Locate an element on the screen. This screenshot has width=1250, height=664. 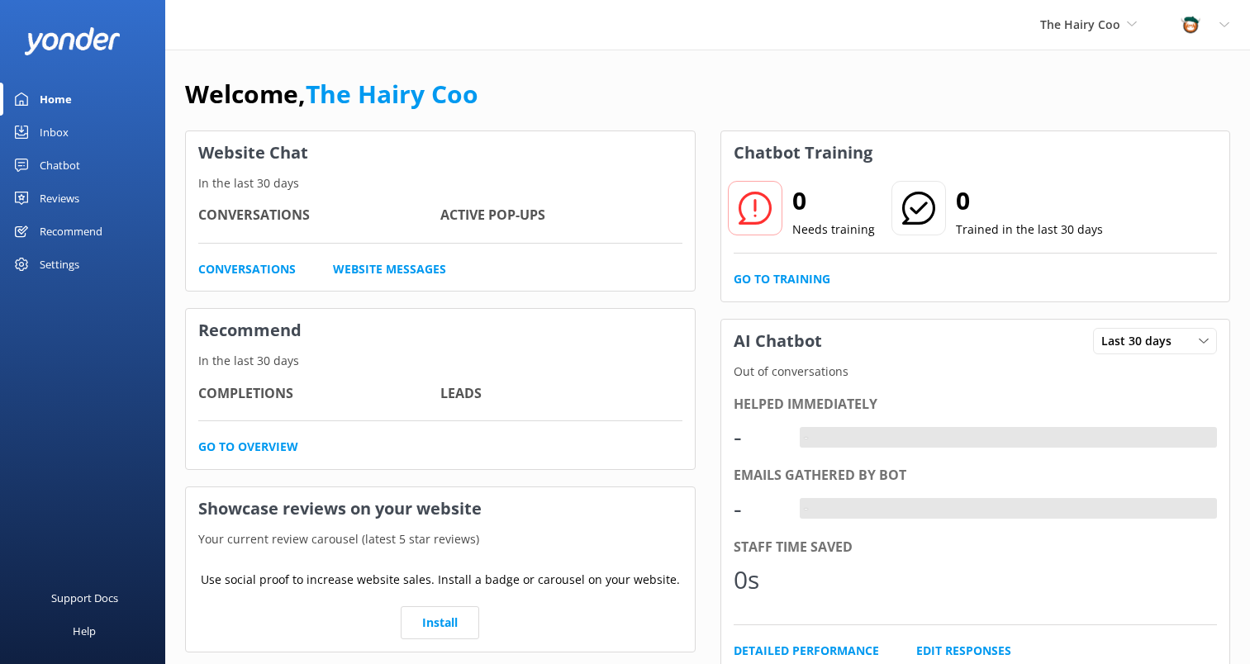
div: Staff time saved is located at coordinates (976, 548).